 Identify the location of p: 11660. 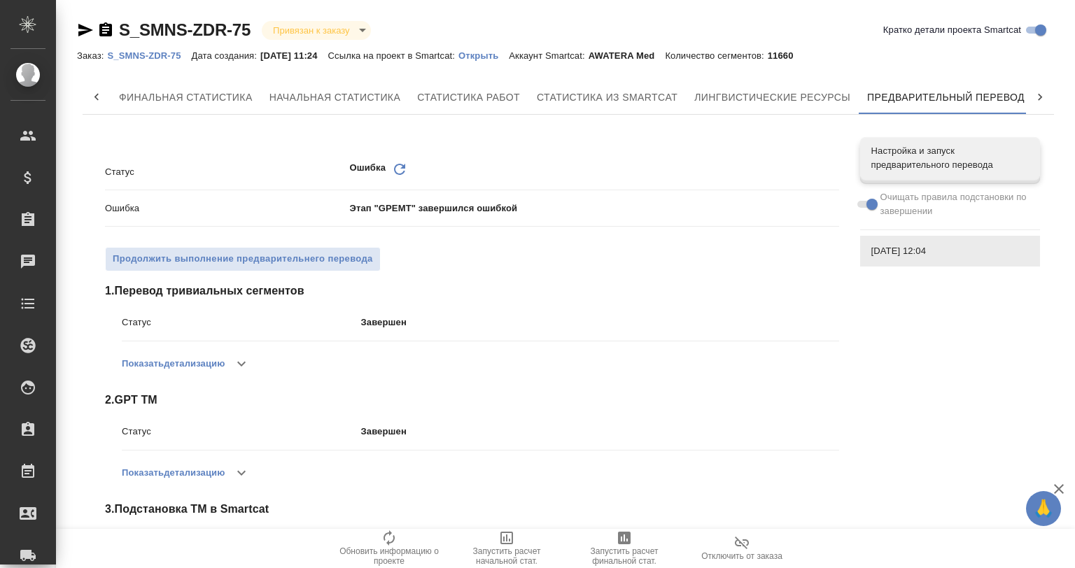
(786, 55).